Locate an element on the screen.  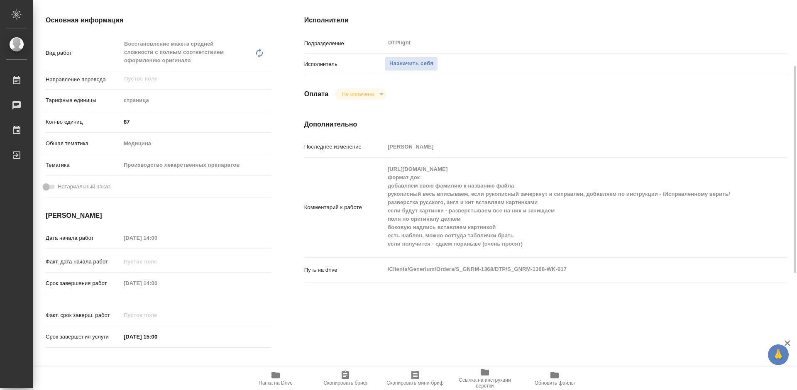
p: Последнее изменение is located at coordinates (345, 147).